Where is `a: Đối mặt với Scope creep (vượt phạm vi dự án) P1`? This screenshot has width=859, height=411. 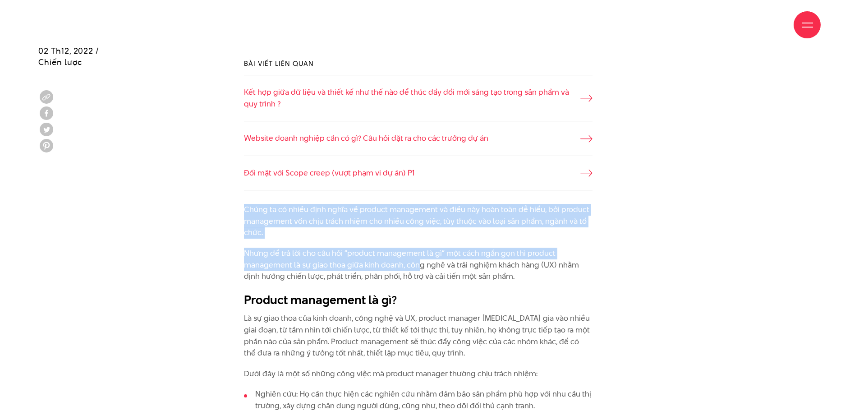
a: Đối mặt với Scope creep (vượt phạm vi dự án) P1 is located at coordinates (418, 173).